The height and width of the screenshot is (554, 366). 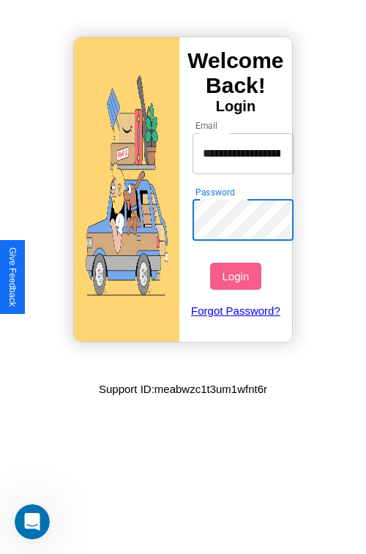 What do you see at coordinates (127, 190) in the screenshot?
I see `img: gif` at bounding box center [127, 190].